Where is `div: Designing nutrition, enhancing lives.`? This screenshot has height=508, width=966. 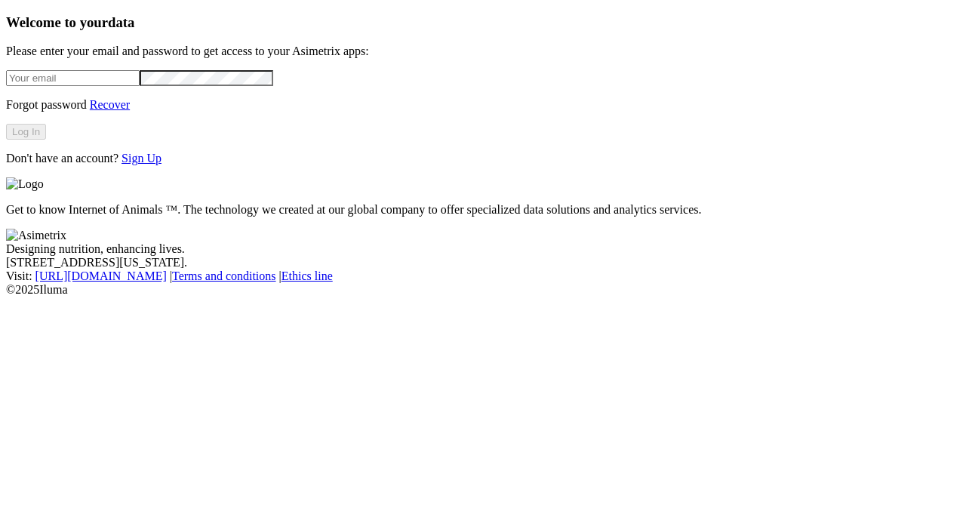 div: Designing nutrition, enhancing lives. is located at coordinates (483, 249).